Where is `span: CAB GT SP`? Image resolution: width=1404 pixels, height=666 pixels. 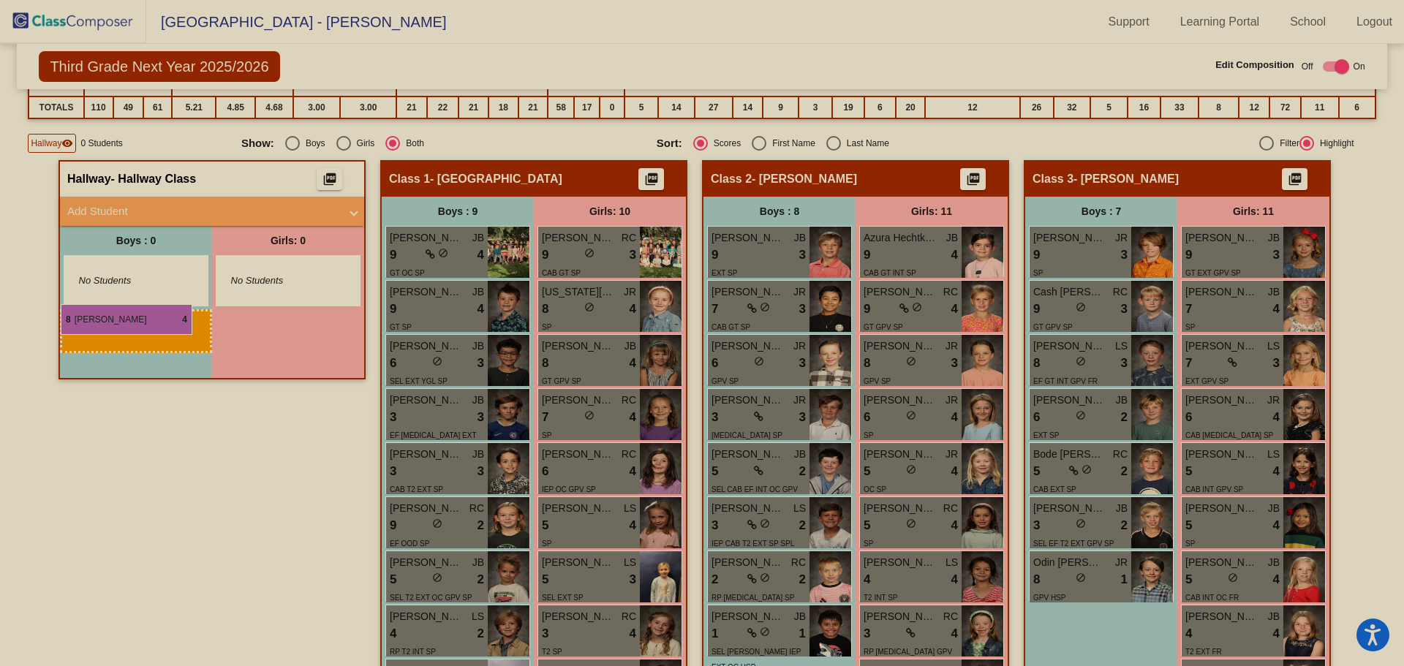
span: CAB GT SP is located at coordinates (731, 327).